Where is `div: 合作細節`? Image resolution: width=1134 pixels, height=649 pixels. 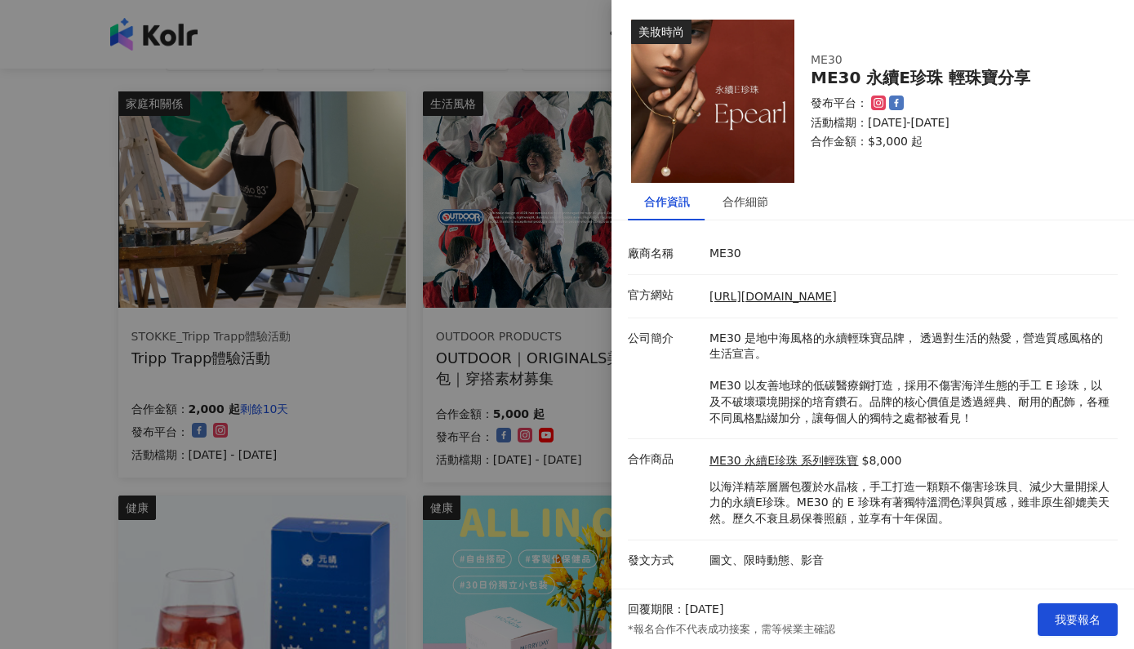
div: 合作細節 is located at coordinates (746, 202).